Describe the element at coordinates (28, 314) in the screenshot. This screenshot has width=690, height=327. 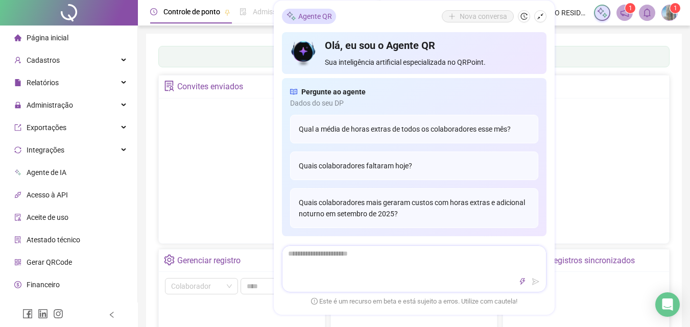
I see `span: facebook` at that location.